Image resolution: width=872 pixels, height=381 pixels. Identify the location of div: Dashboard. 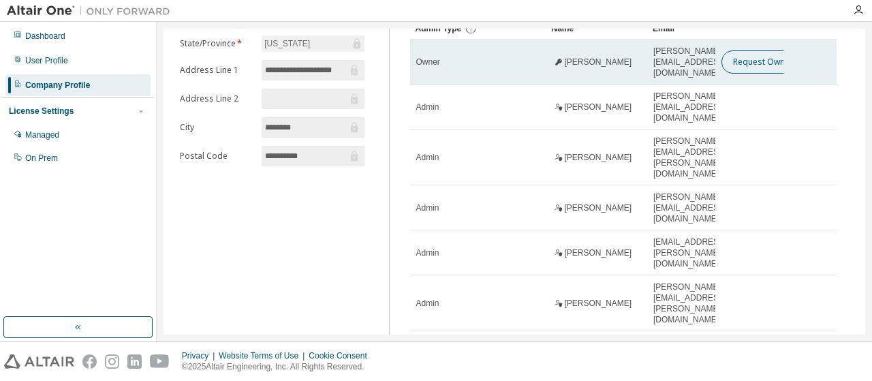
(45, 36).